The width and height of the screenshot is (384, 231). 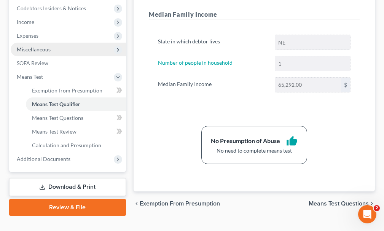 What do you see at coordinates (212, 85) in the screenshot?
I see `label: Median Family Income` at bounding box center [212, 85].